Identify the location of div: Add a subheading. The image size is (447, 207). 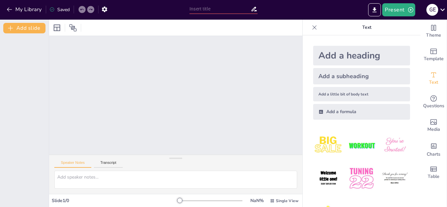
(362, 76).